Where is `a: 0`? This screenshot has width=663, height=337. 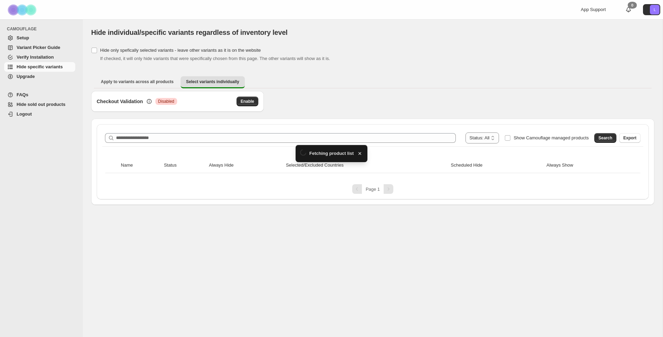
a: 0 is located at coordinates (628, 10).